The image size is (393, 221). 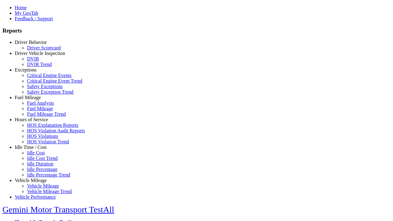 What do you see at coordinates (31, 119) in the screenshot?
I see `a: Hours of Service` at bounding box center [31, 119].